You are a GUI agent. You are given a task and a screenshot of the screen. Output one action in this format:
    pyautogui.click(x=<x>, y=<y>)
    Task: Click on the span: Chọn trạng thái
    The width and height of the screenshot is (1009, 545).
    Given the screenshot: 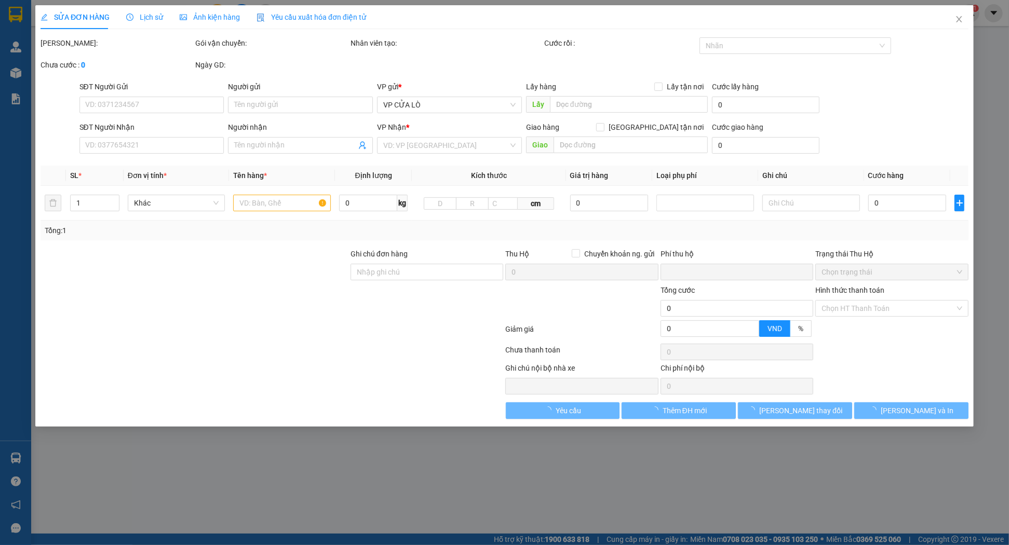 What is the action you would take?
    pyautogui.click(x=892, y=272)
    